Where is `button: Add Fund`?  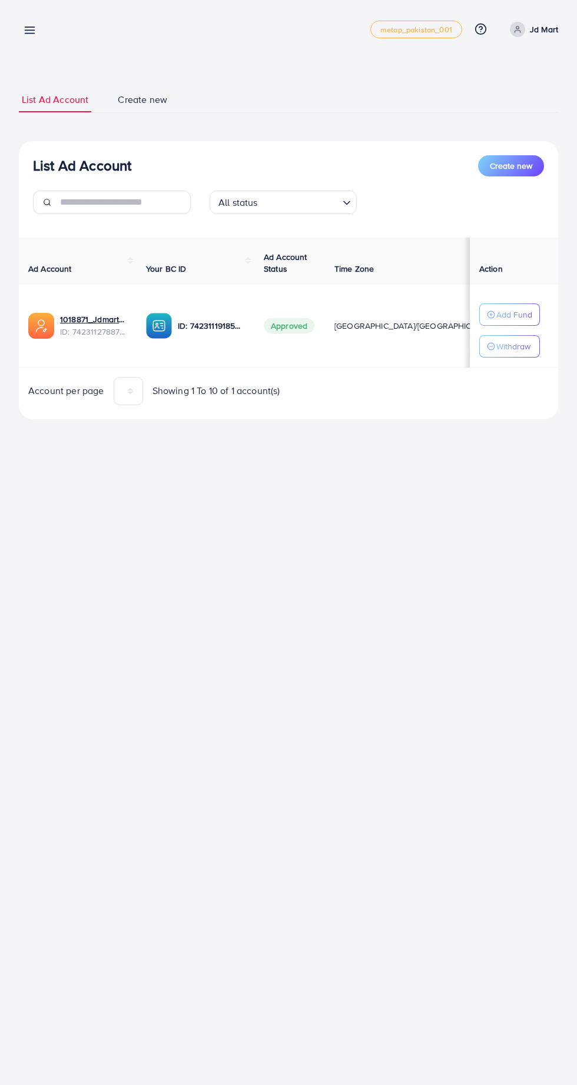
button: Add Fund is located at coordinates (509, 315).